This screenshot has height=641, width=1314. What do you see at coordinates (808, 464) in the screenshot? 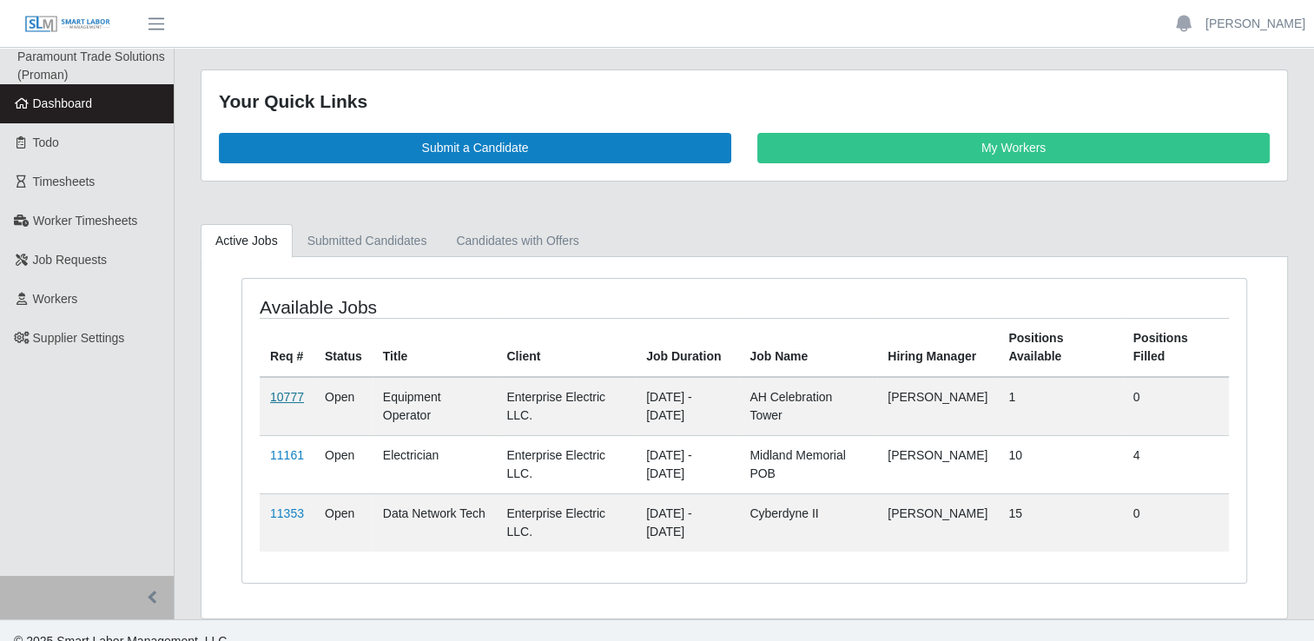
I see `td: Midland Memorial POB` at bounding box center [808, 464].